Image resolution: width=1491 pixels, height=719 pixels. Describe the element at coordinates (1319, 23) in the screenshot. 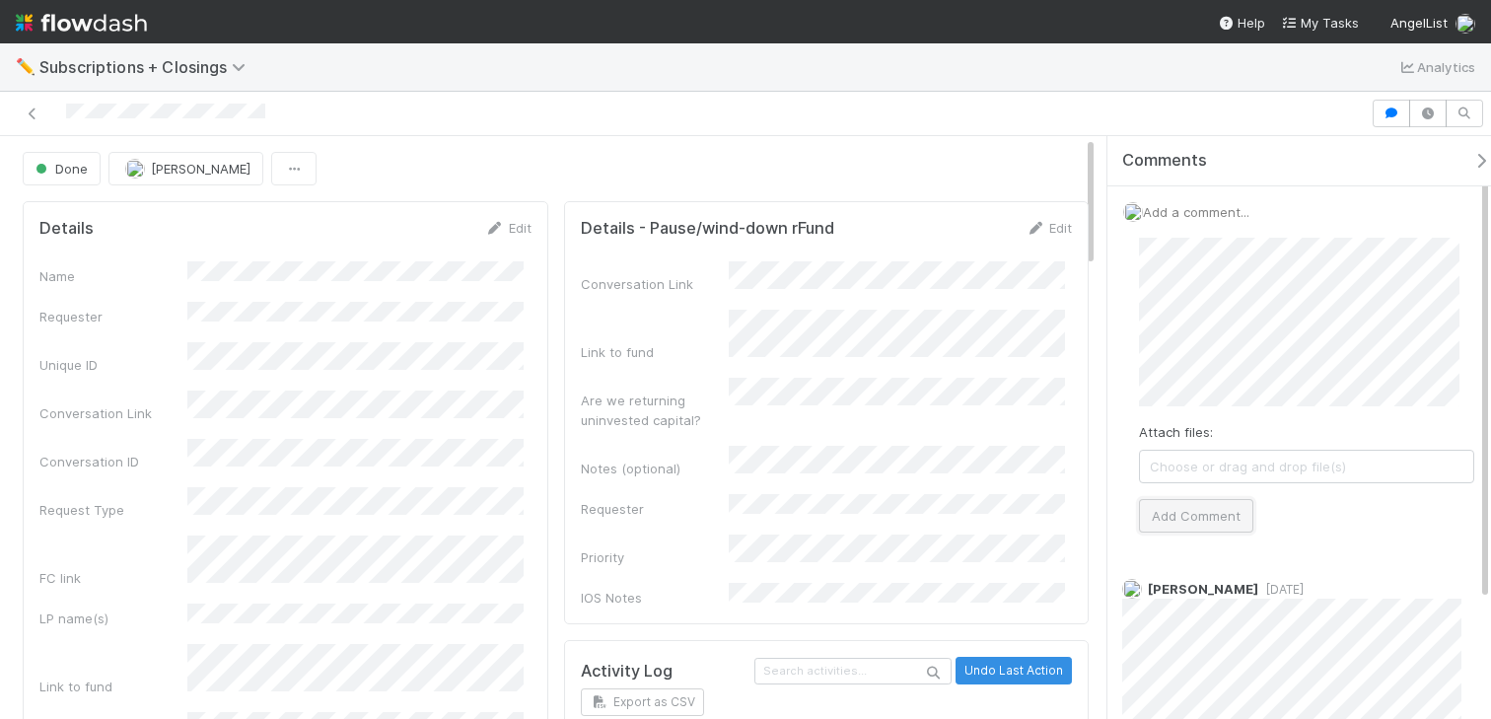

I see `span: My Tasks` at that location.